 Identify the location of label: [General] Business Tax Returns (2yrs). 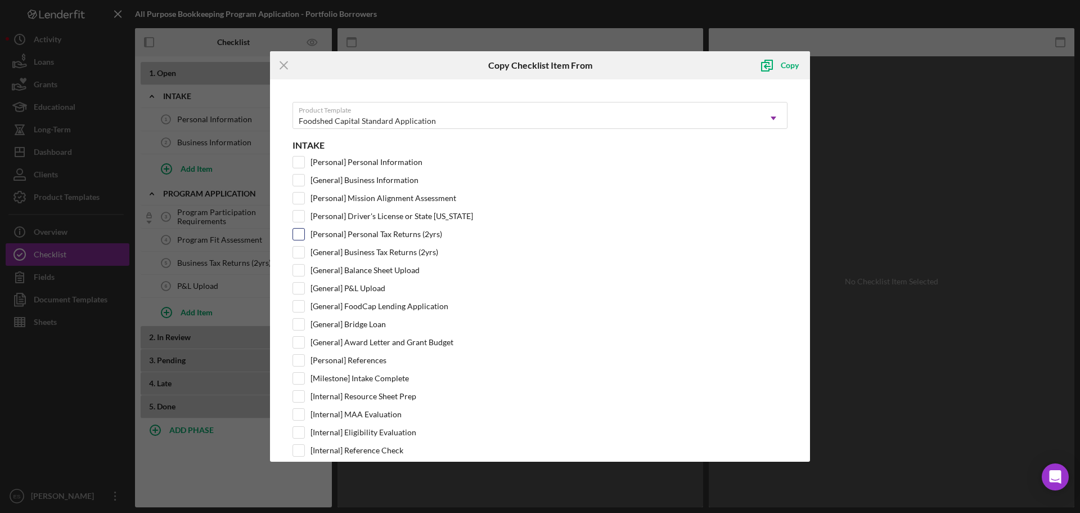
(374, 252).